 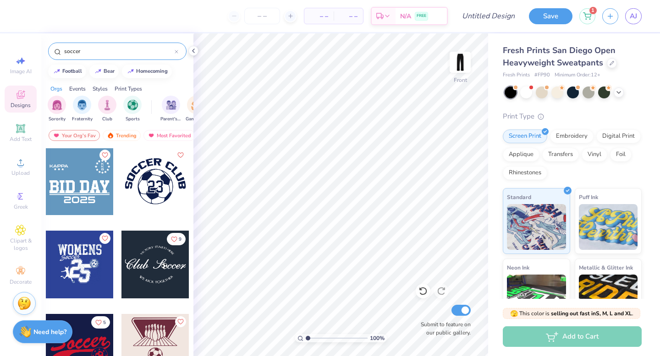 I want to click on span: Puff Ink, so click(x=588, y=197).